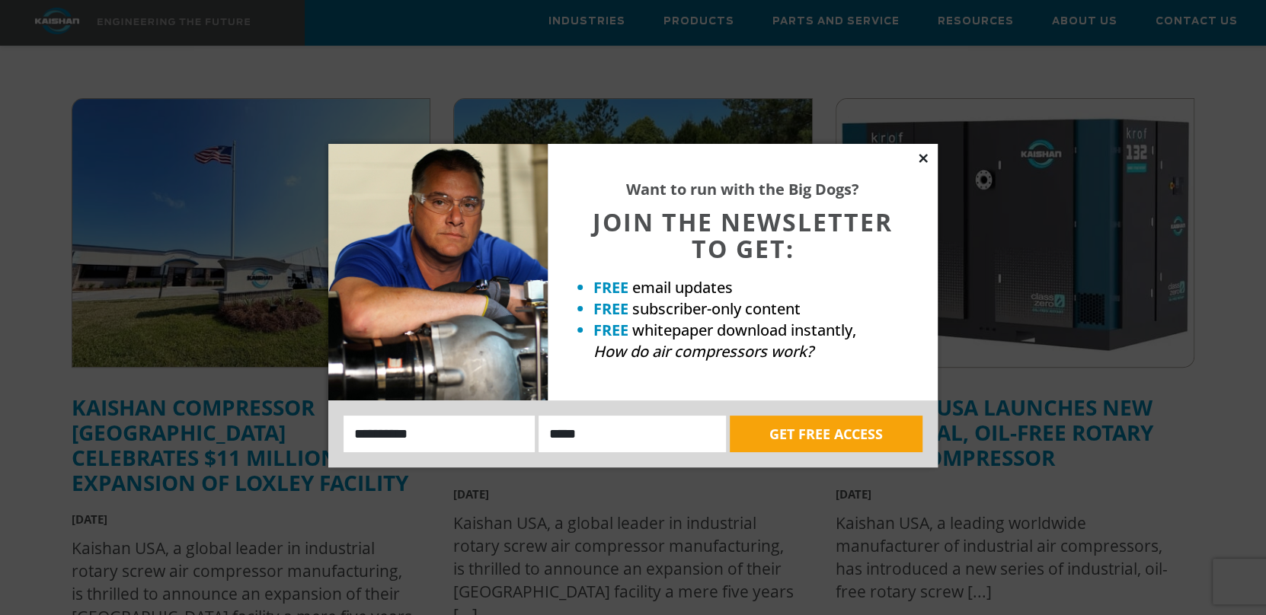 This screenshot has width=1266, height=615. I want to click on span: JOIN THE NEWSLETTER TO GET:, so click(742, 235).